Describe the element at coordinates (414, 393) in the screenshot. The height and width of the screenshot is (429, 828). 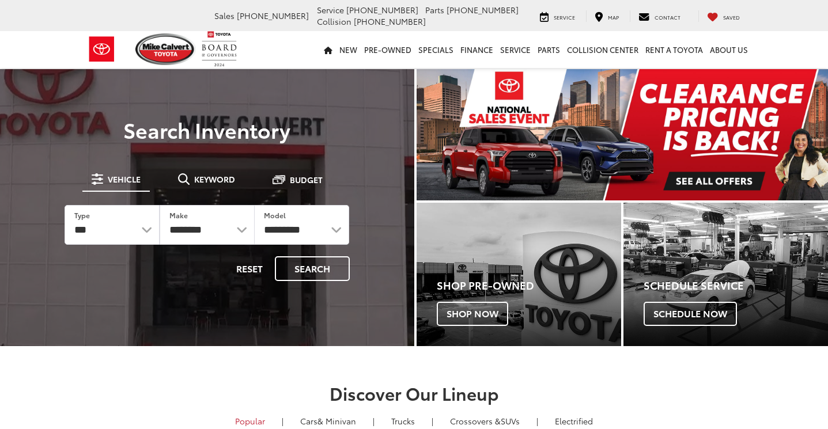
I see `h2: Discover Our Lineup` at that location.